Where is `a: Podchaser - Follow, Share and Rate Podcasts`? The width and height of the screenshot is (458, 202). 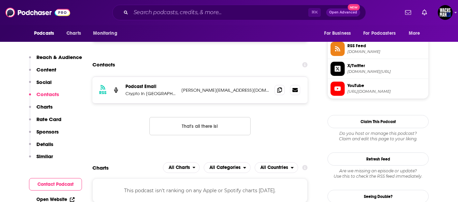
a: Podchaser - Follow, Share and Rate Podcasts is located at coordinates (38, 12).